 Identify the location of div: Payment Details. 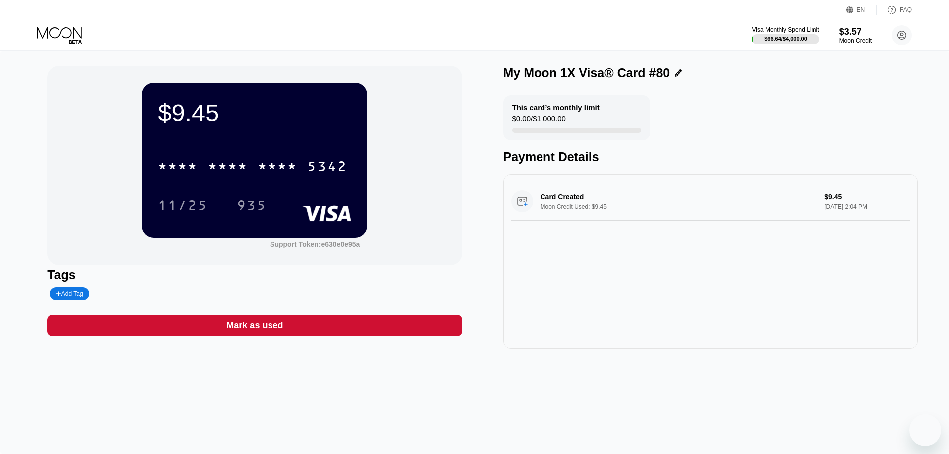
(710, 157).